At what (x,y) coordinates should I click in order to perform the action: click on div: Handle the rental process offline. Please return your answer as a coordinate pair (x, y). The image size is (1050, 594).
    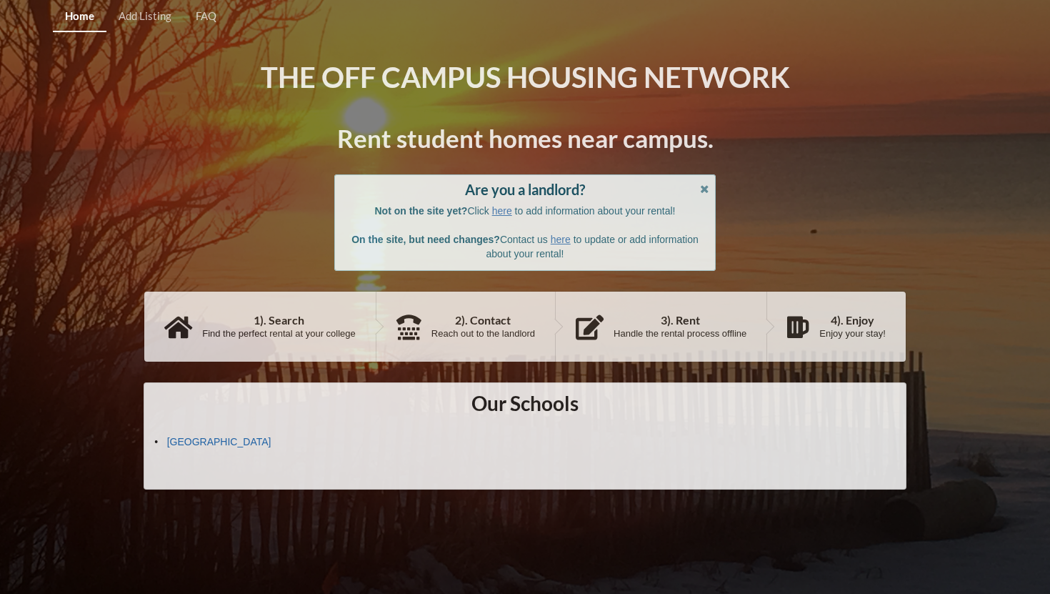
    Looking at the image, I should click on (680, 334).